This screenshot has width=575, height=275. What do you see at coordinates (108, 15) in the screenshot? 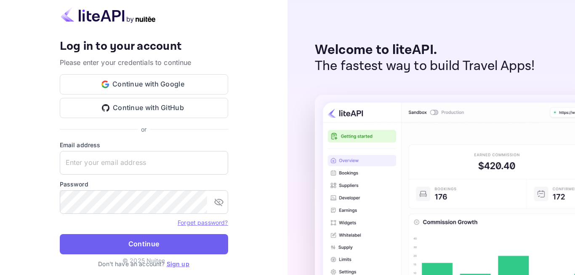
I see `img: liteapi` at bounding box center [108, 15].